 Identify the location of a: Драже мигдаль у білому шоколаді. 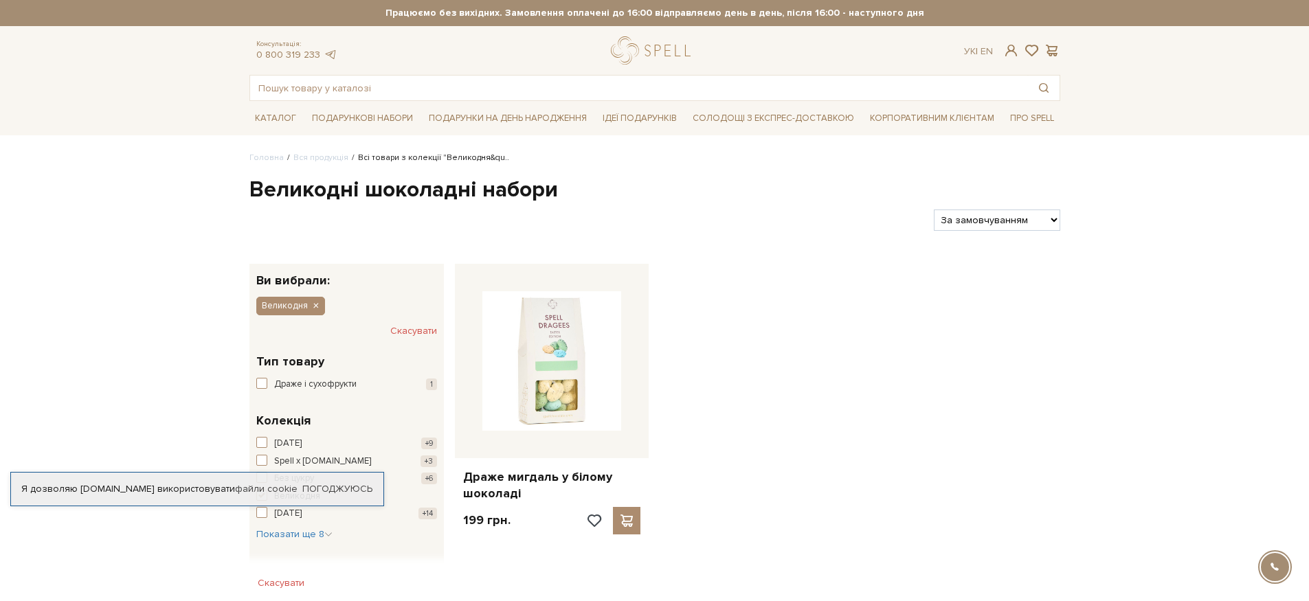
(552, 485).